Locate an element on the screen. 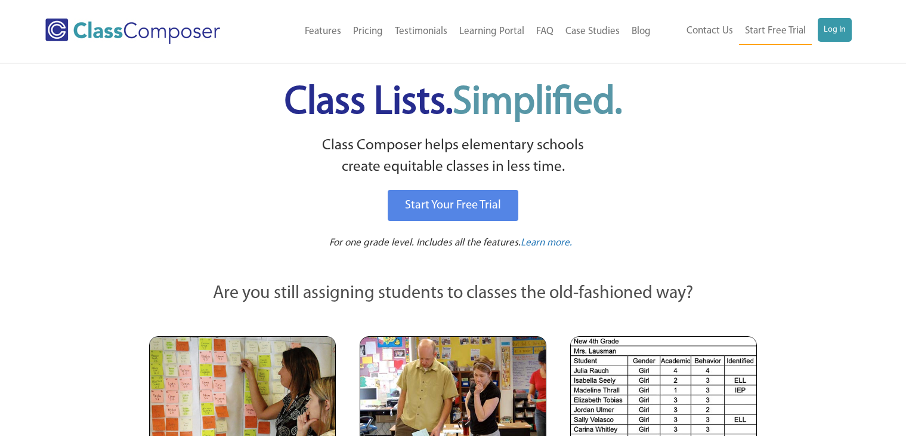 The image size is (906, 436). a: Pricing is located at coordinates (368, 32).